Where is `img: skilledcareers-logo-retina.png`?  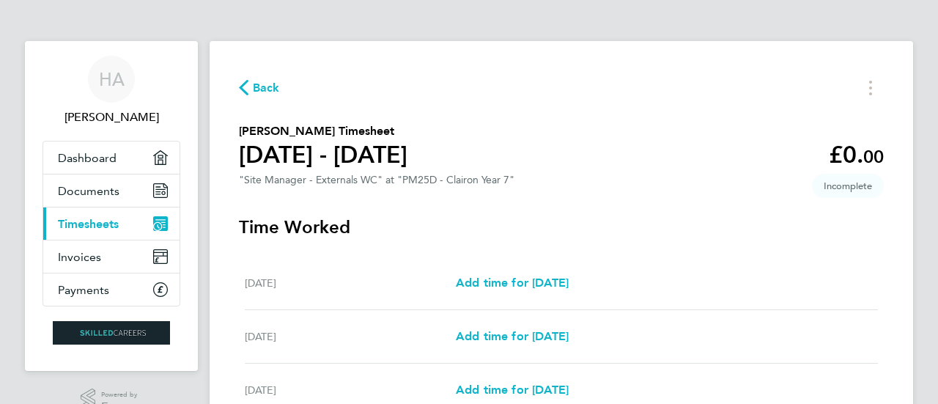 img: skilledcareers-logo-retina.png is located at coordinates (111, 333).